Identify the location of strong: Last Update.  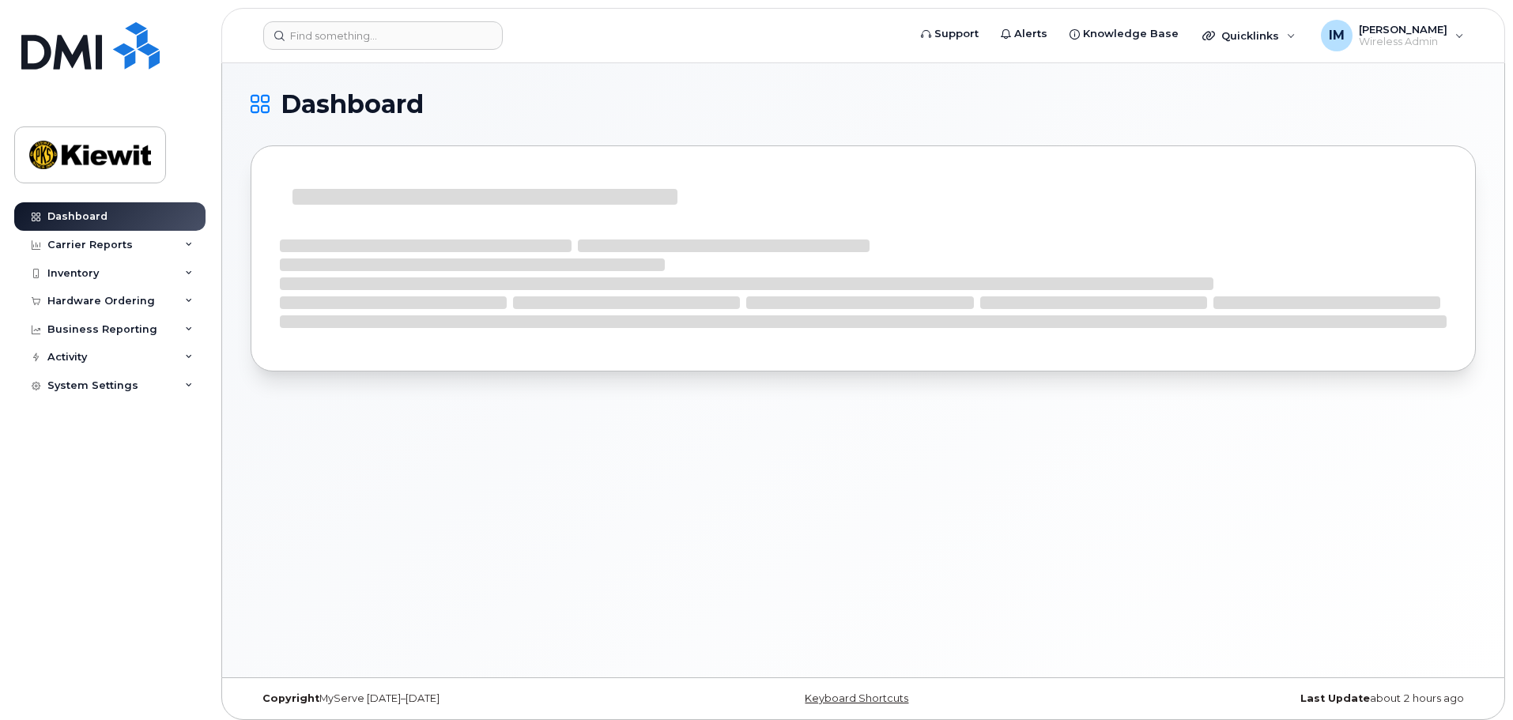
(1335, 698).